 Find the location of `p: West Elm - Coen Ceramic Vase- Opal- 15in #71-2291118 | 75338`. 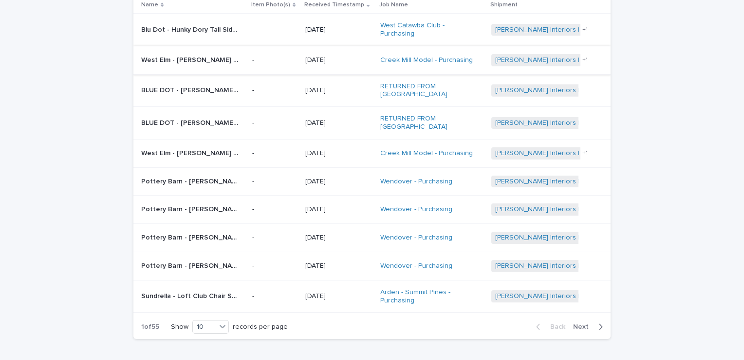

p: West Elm - Coen Ceramic Vase- Opal- 15in #71-2291118 | 75338 is located at coordinates (191, 59).